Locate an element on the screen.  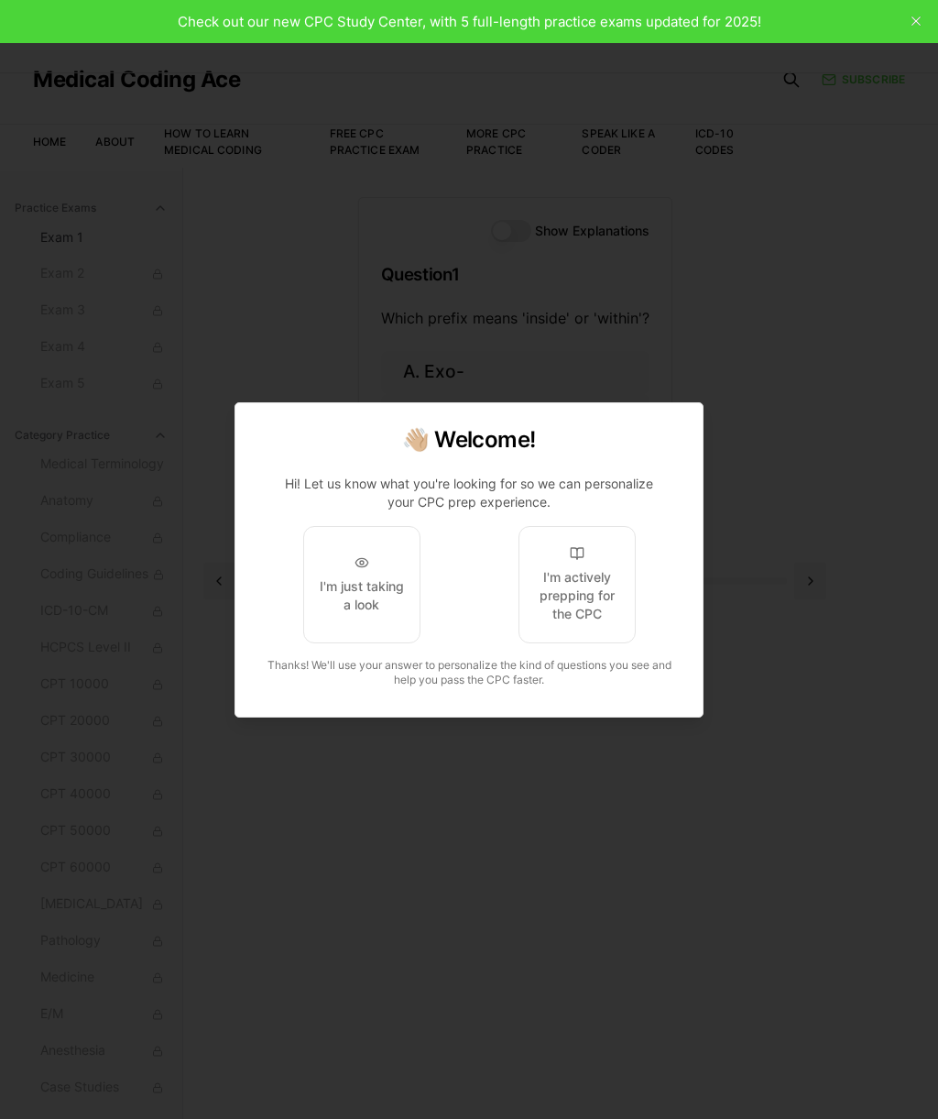
div: I'm actively prepping for the CPC is located at coordinates (577, 595).